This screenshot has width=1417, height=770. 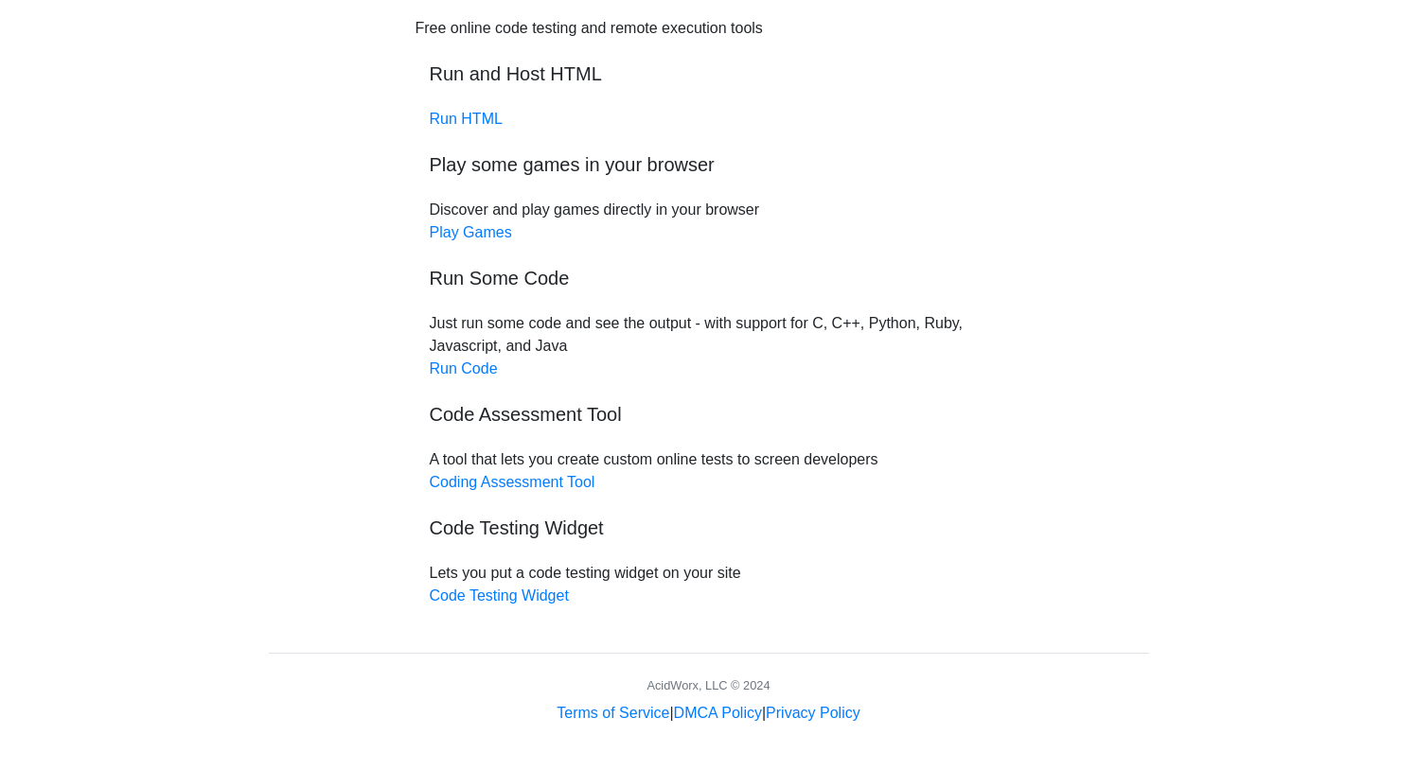 I want to click on h5: Run Some Code, so click(x=709, y=278).